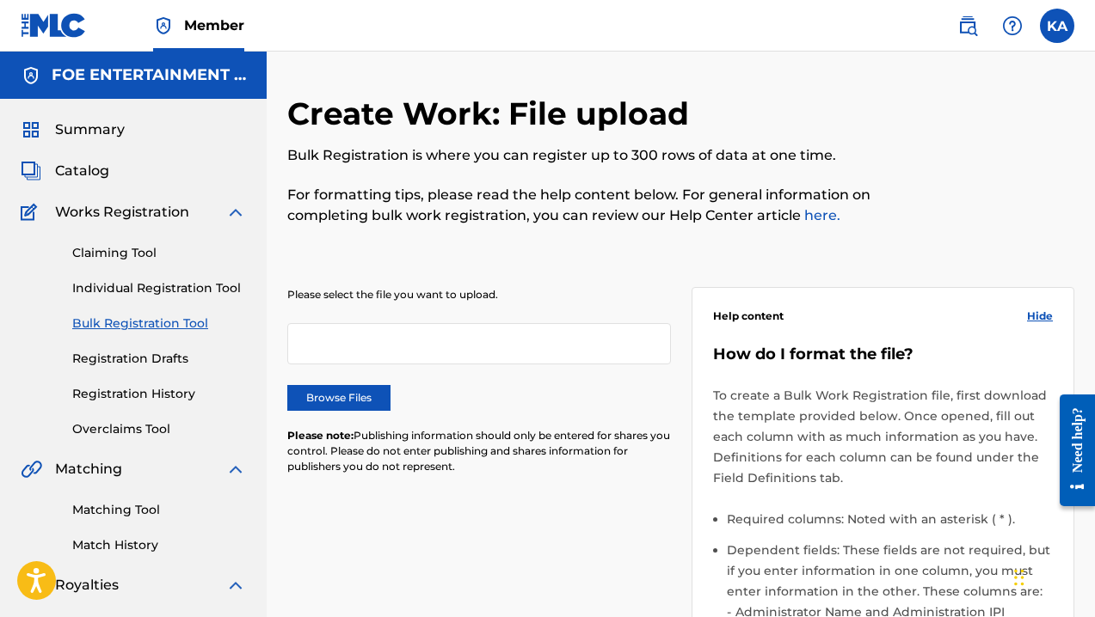  I want to click on a: here., so click(820, 215).